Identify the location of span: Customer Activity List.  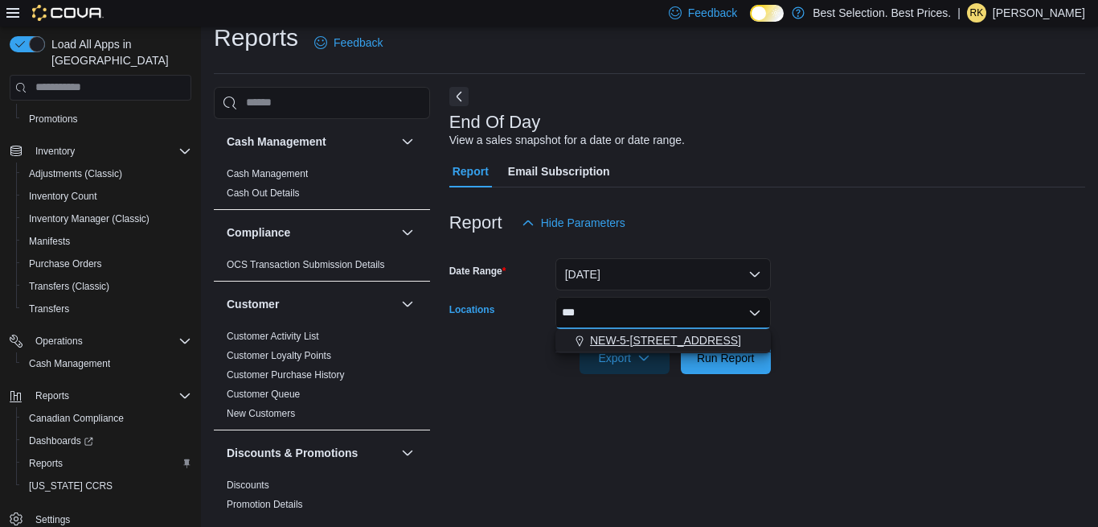
(272, 336).